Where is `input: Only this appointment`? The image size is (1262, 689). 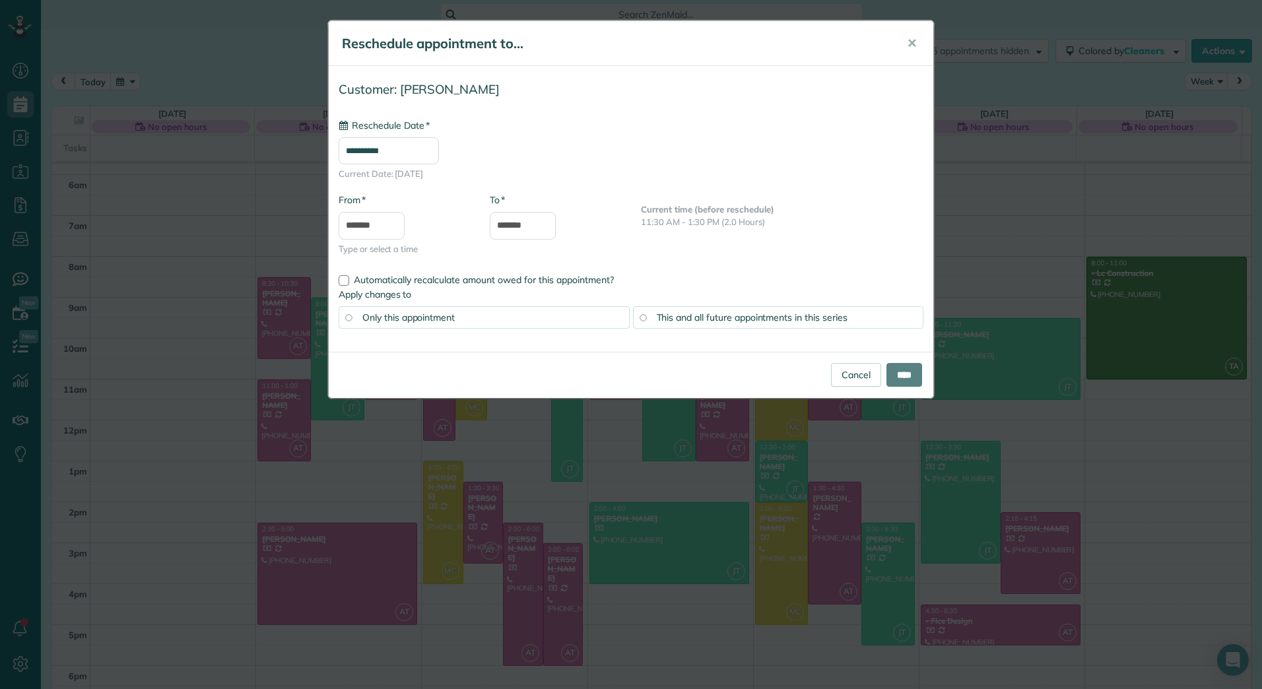 input: Only this appointment is located at coordinates (348, 317).